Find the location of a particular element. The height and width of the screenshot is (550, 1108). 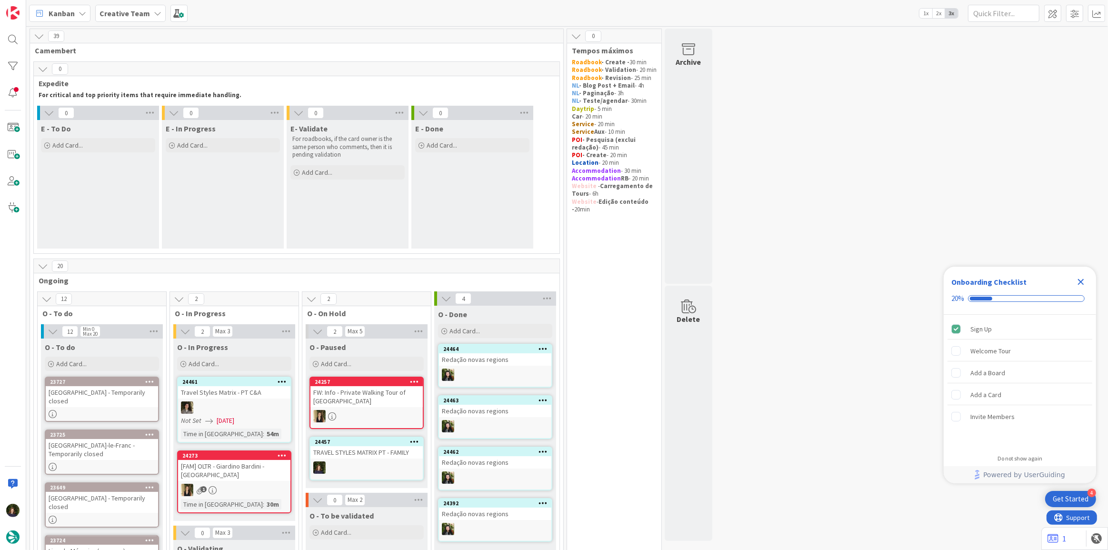

strong: - Create - is located at coordinates (615, 62).